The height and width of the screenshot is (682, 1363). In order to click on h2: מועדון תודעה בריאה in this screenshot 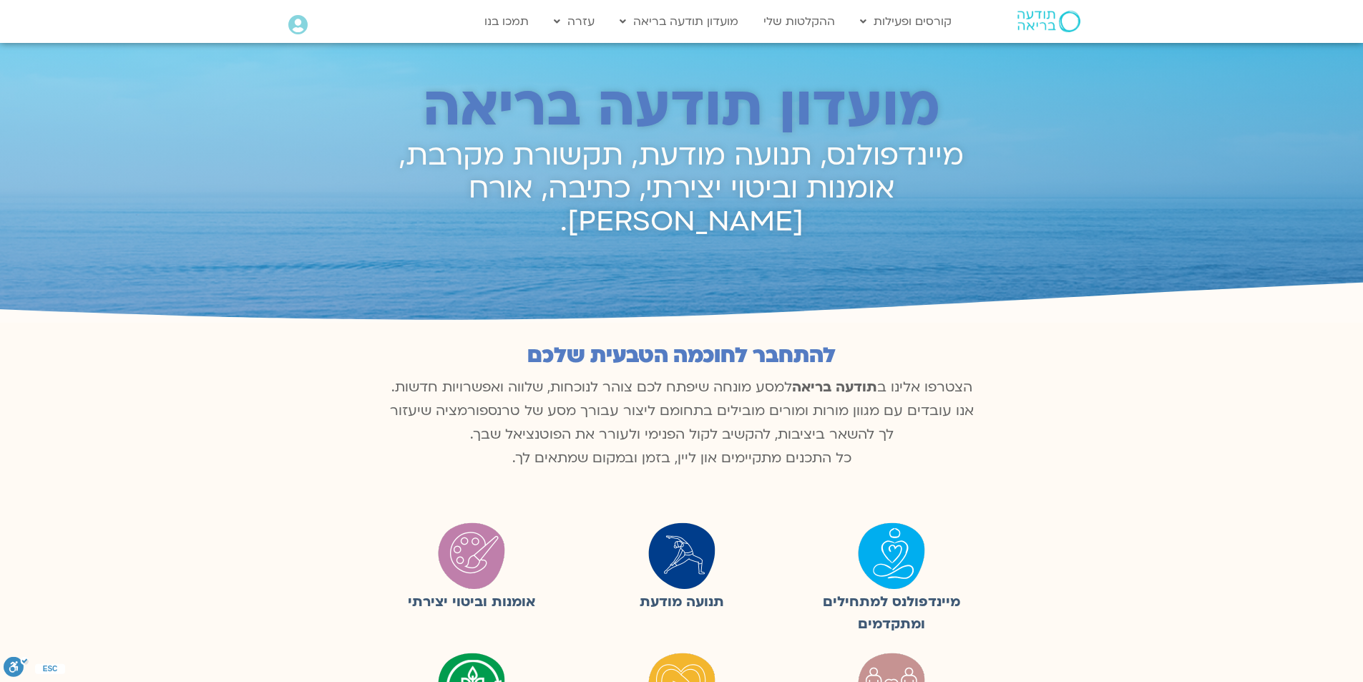, I will do `click(682, 107)`.